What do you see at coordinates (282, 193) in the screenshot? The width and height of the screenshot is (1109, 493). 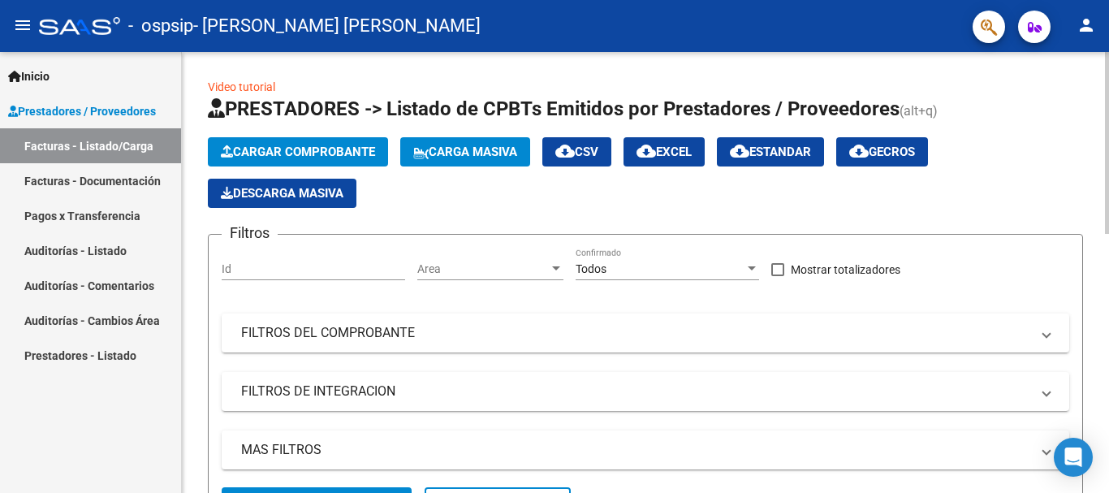 I see `app-download-masive: Descarga masiva de comprobantes (adjuntos)` at bounding box center [282, 193].